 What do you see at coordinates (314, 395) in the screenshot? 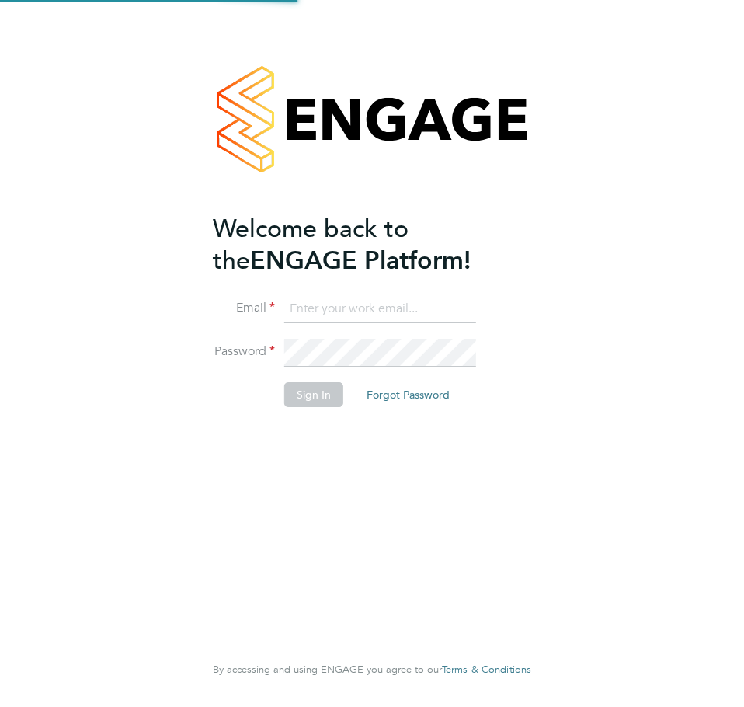
I see `button: Sign In` at bounding box center [314, 395].